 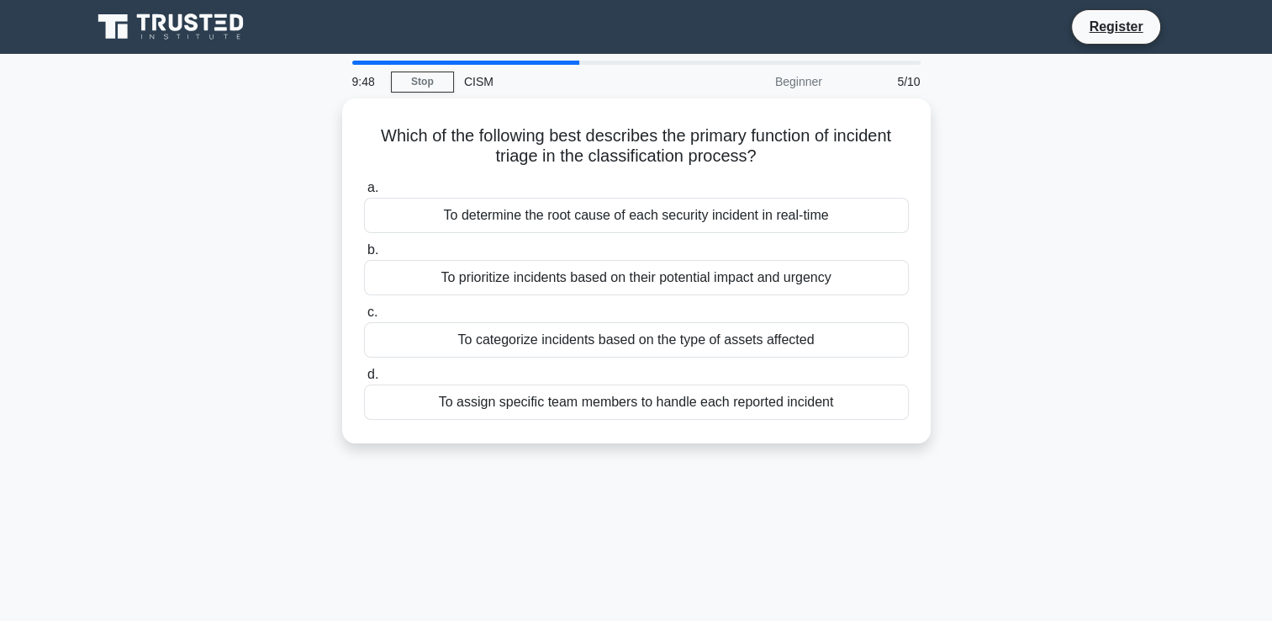 I want to click on div: To categorize incidents based on the type of assets affected, so click(x=636, y=340).